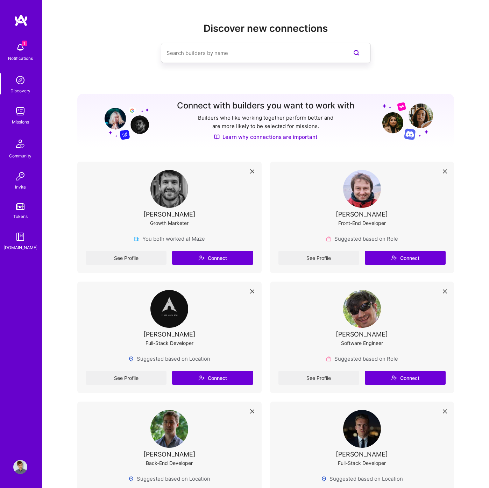 This screenshot has width=489, height=488. Describe the element at coordinates (20, 122) in the screenshot. I see `div: Missions` at that location.